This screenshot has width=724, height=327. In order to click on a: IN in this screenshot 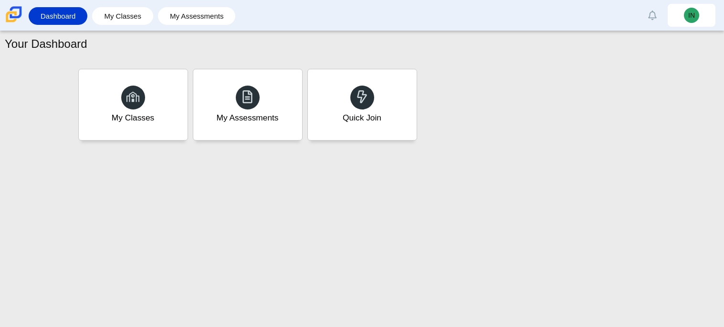, I will do `click(692, 15)`.